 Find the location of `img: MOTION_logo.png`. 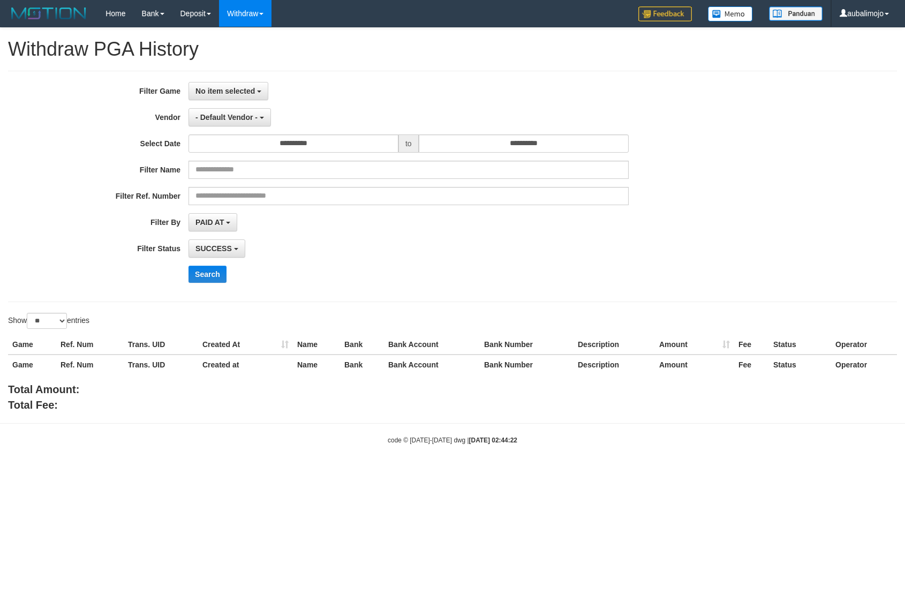

img: MOTION_logo.png is located at coordinates (49, 13).